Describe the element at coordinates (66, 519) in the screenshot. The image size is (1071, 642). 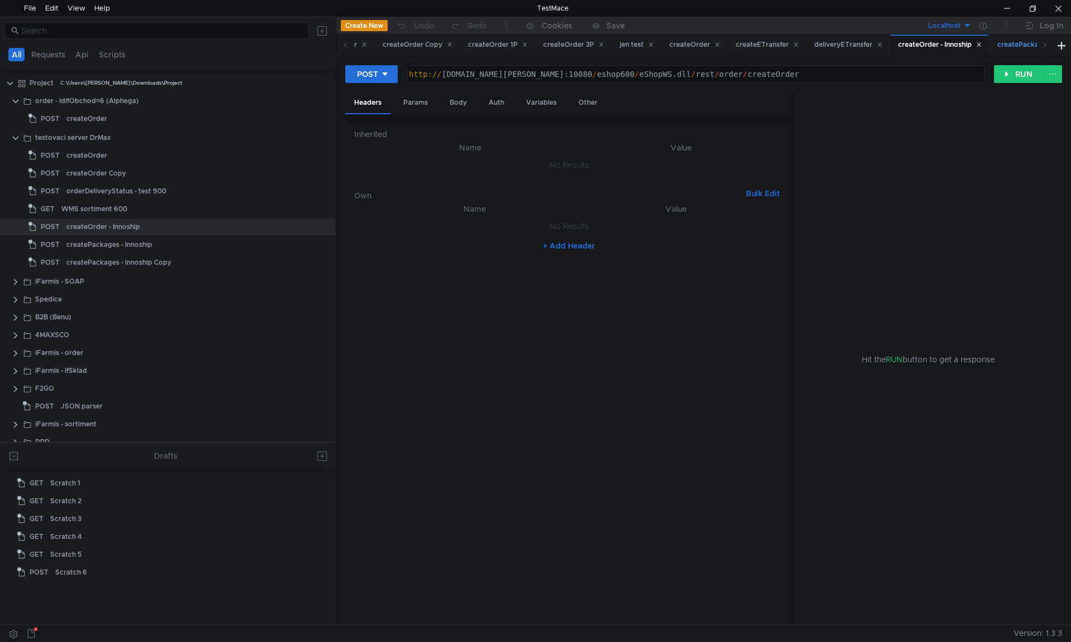
I see `div: Scratch 3` at that location.